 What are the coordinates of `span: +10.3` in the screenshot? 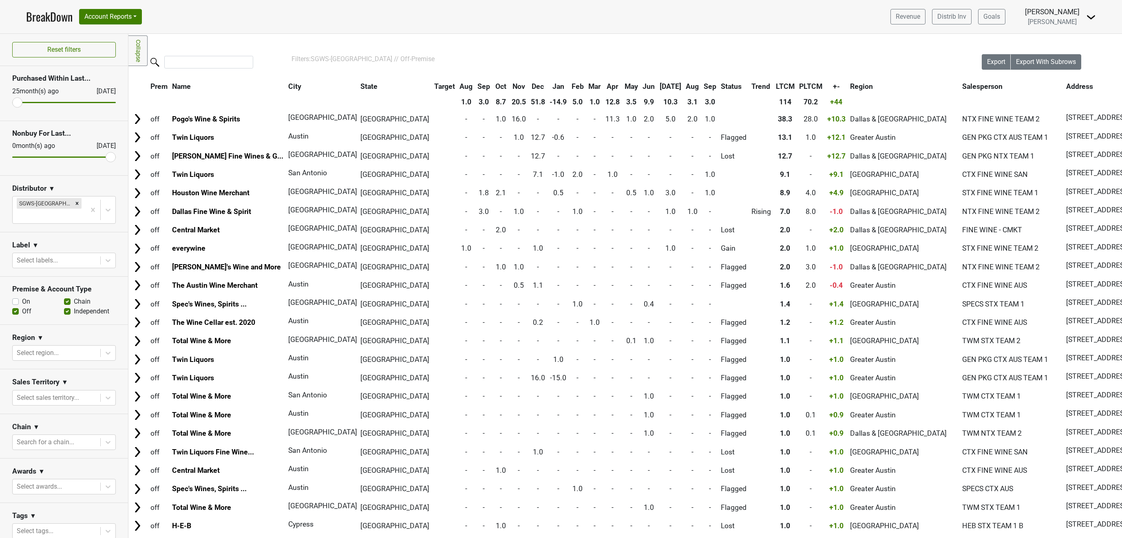 It's located at (836, 119).